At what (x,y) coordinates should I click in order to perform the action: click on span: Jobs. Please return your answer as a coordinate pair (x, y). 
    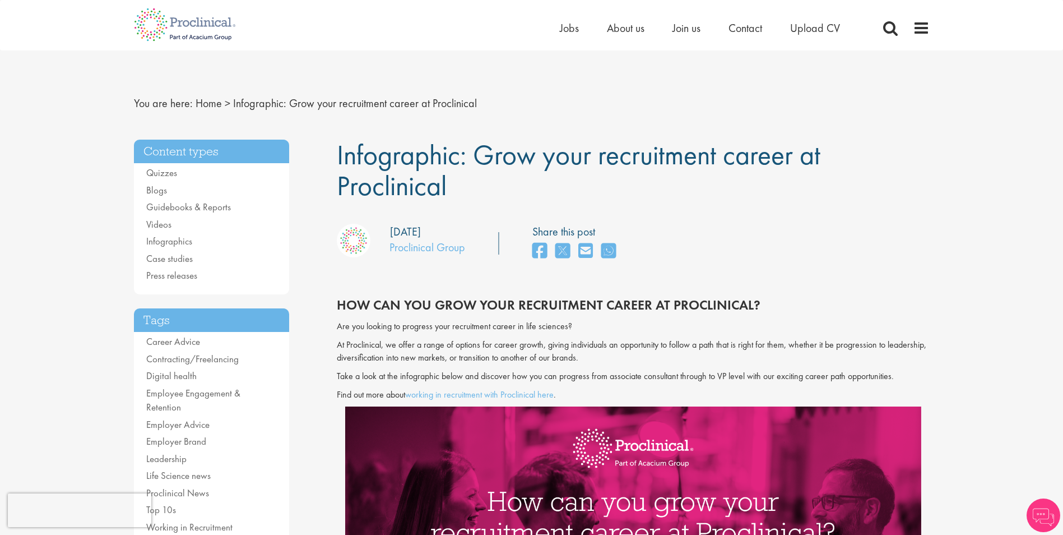
    Looking at the image, I should click on (569, 28).